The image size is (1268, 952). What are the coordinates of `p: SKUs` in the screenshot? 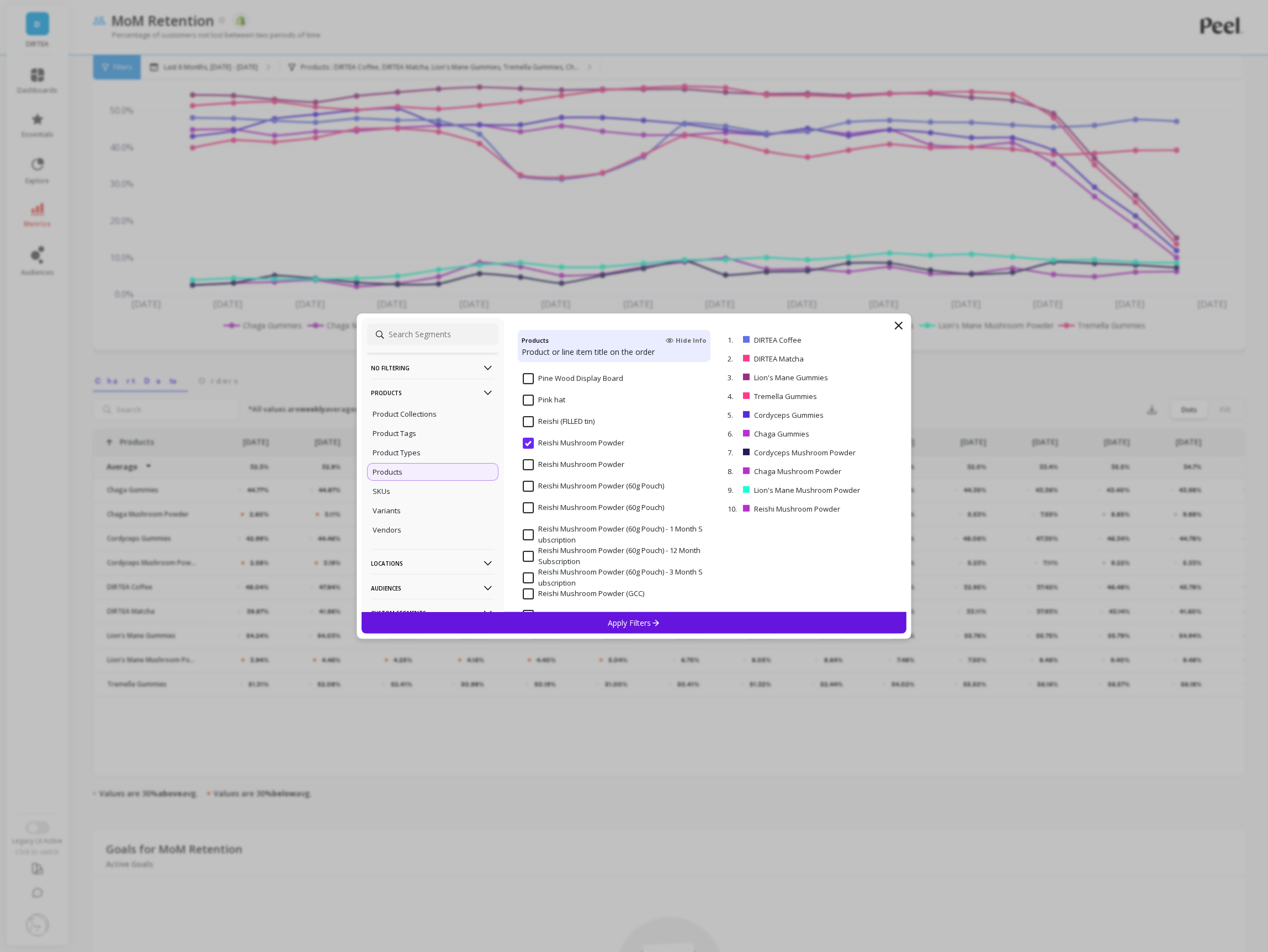 It's located at (382, 491).